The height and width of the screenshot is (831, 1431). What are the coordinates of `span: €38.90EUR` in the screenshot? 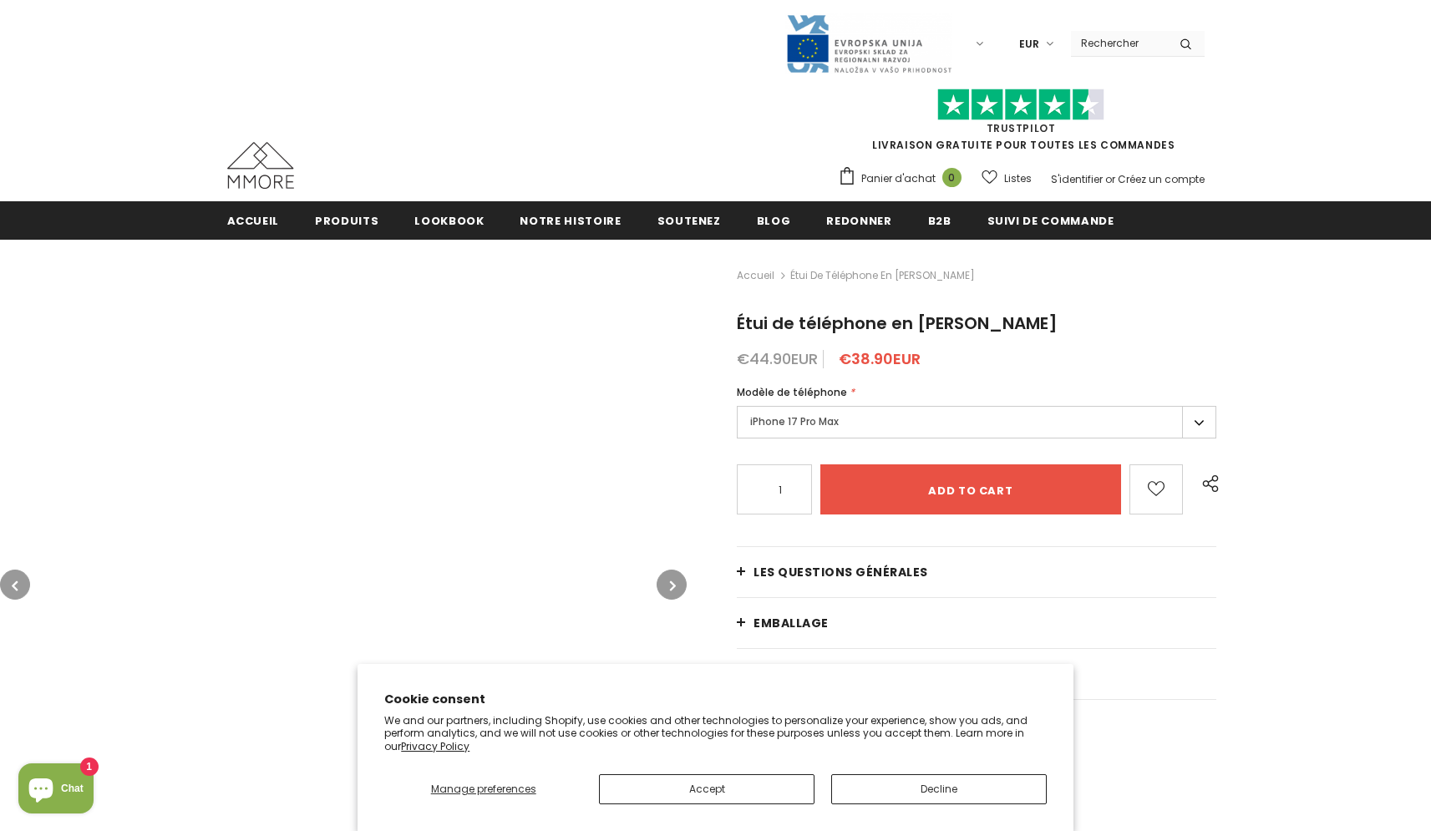 It's located at (880, 358).